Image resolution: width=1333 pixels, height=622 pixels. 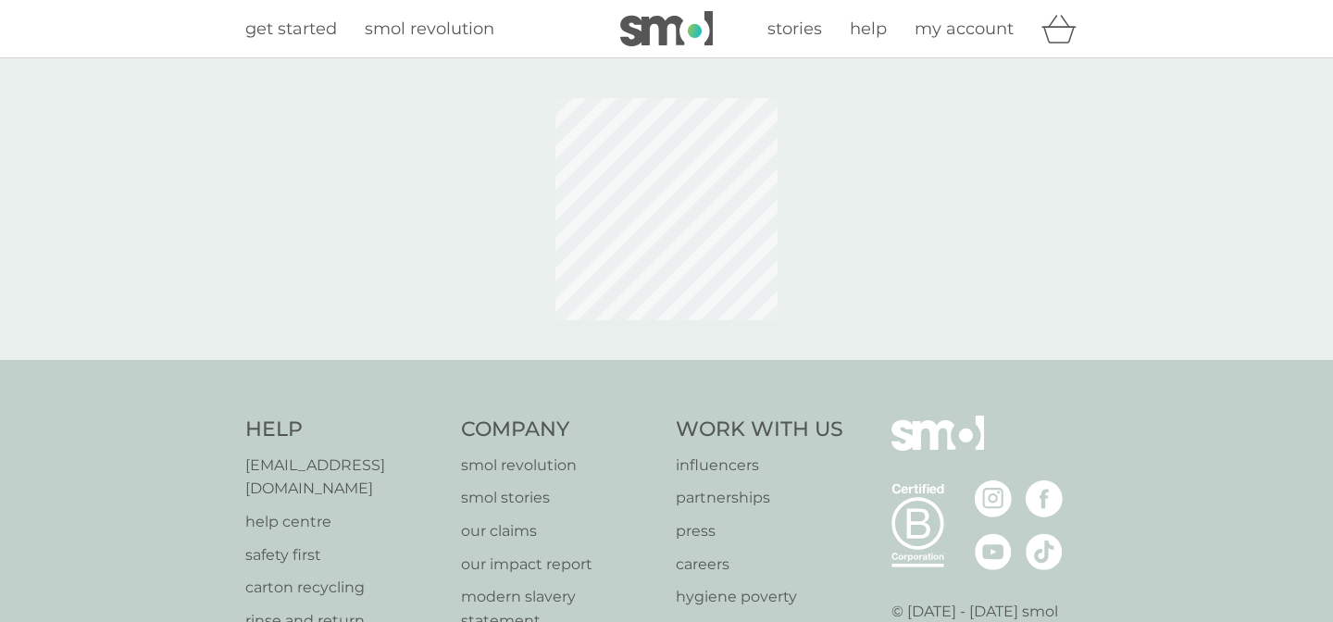 I want to click on h4: Help, so click(x=343, y=429).